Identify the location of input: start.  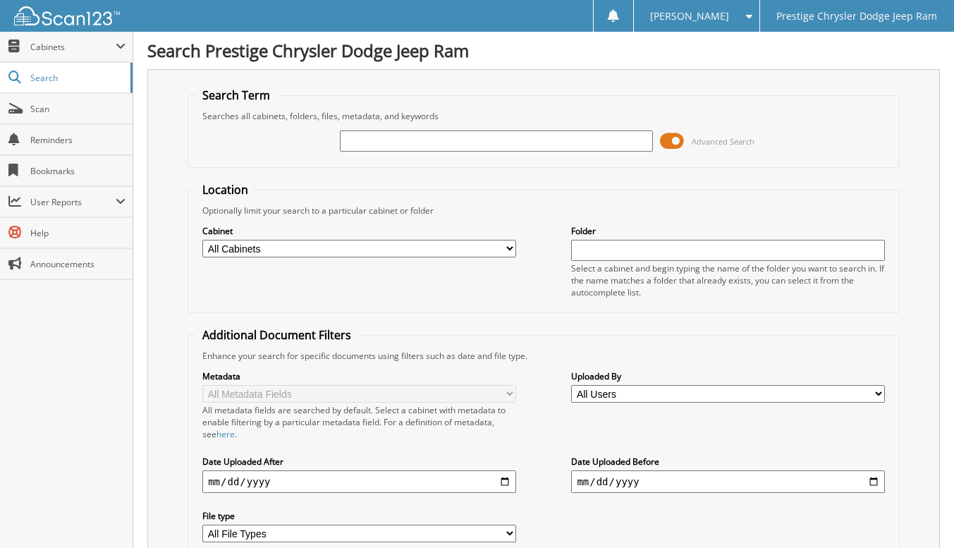
(359, 482).